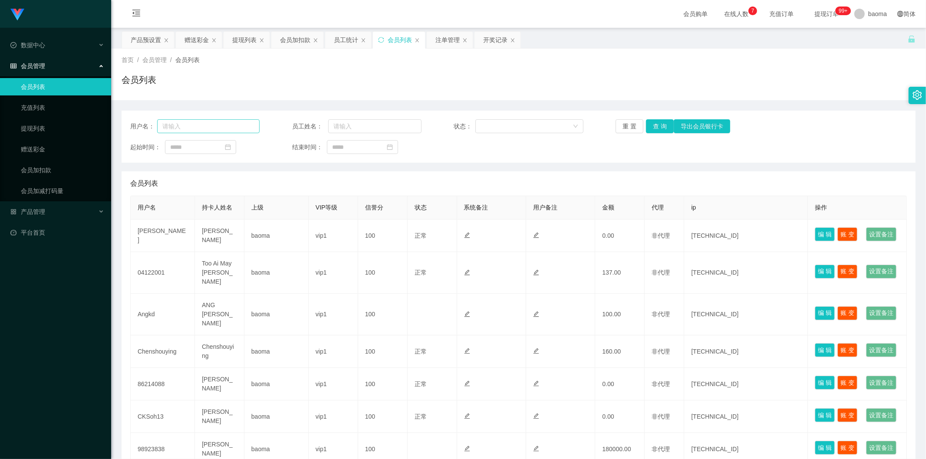  I want to click on span: 在线人数, so click(736, 14).